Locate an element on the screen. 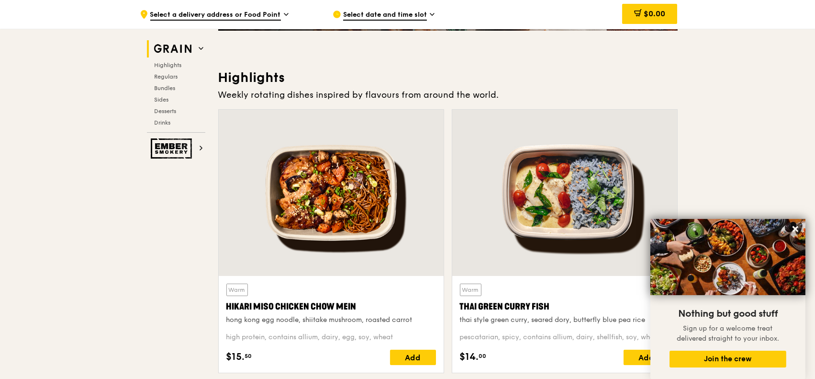 The height and width of the screenshot is (379, 815). span: Regulars is located at coordinates (166, 77).